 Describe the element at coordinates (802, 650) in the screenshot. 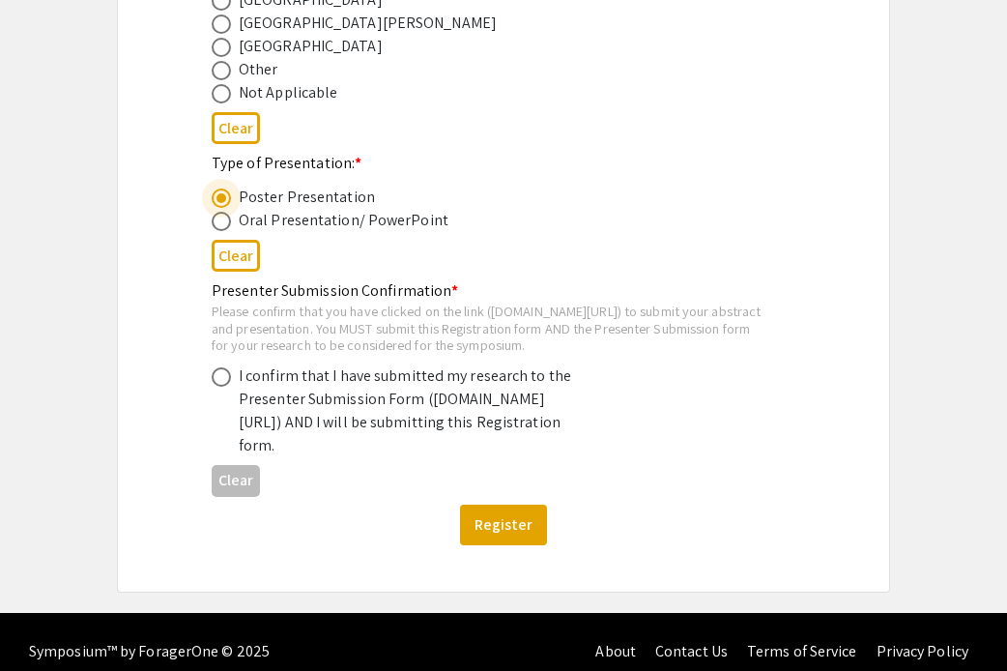

I see `a: Terms of Service` at that location.